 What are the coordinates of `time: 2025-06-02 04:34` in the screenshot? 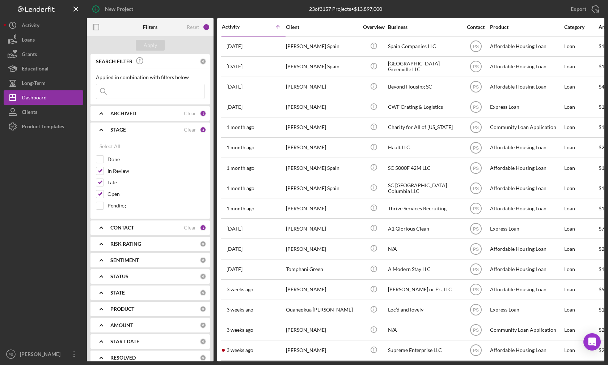 It's located at (234, 46).